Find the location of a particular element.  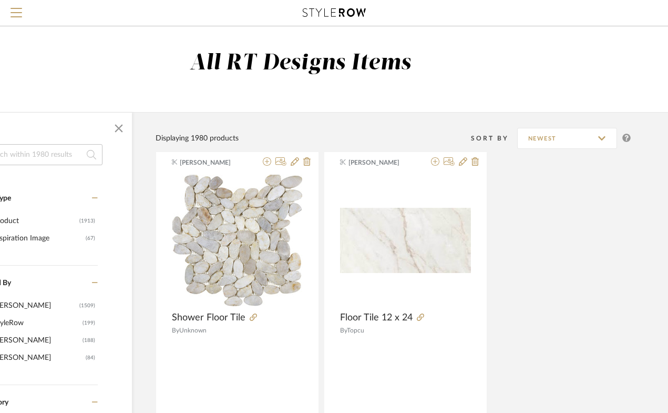

span: Shower Floor Tile is located at coordinates (209, 317).